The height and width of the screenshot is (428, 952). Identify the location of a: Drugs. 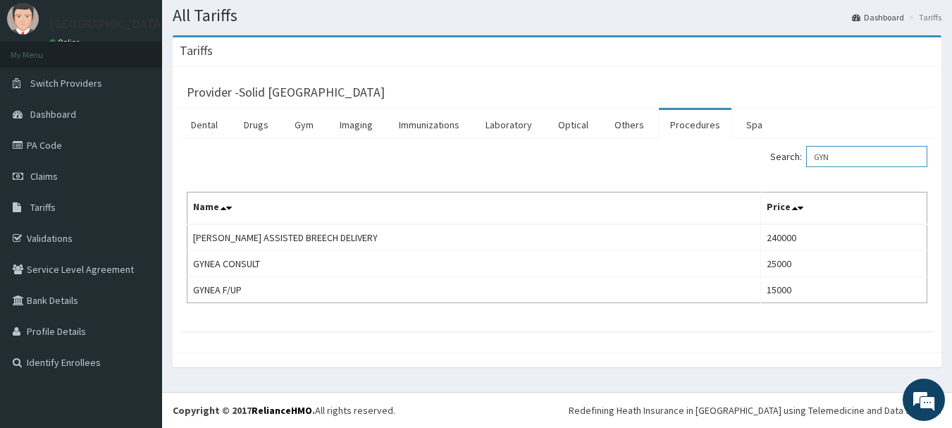
(256, 125).